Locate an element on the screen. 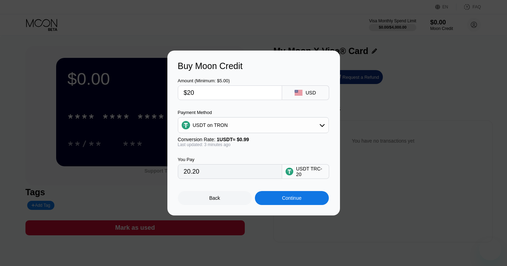 Image resolution: width=507 pixels, height=266 pixels. div: Buy Moon Credit is located at coordinates (254, 66).